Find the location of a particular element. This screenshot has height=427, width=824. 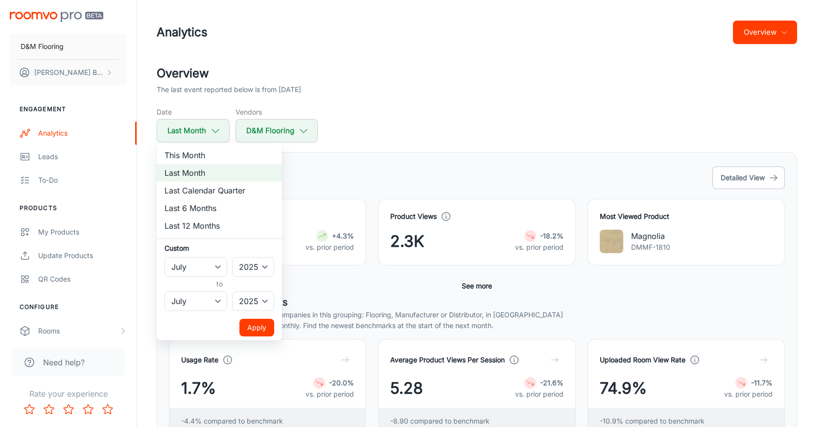

li: Last 6 Months is located at coordinates (219, 208).